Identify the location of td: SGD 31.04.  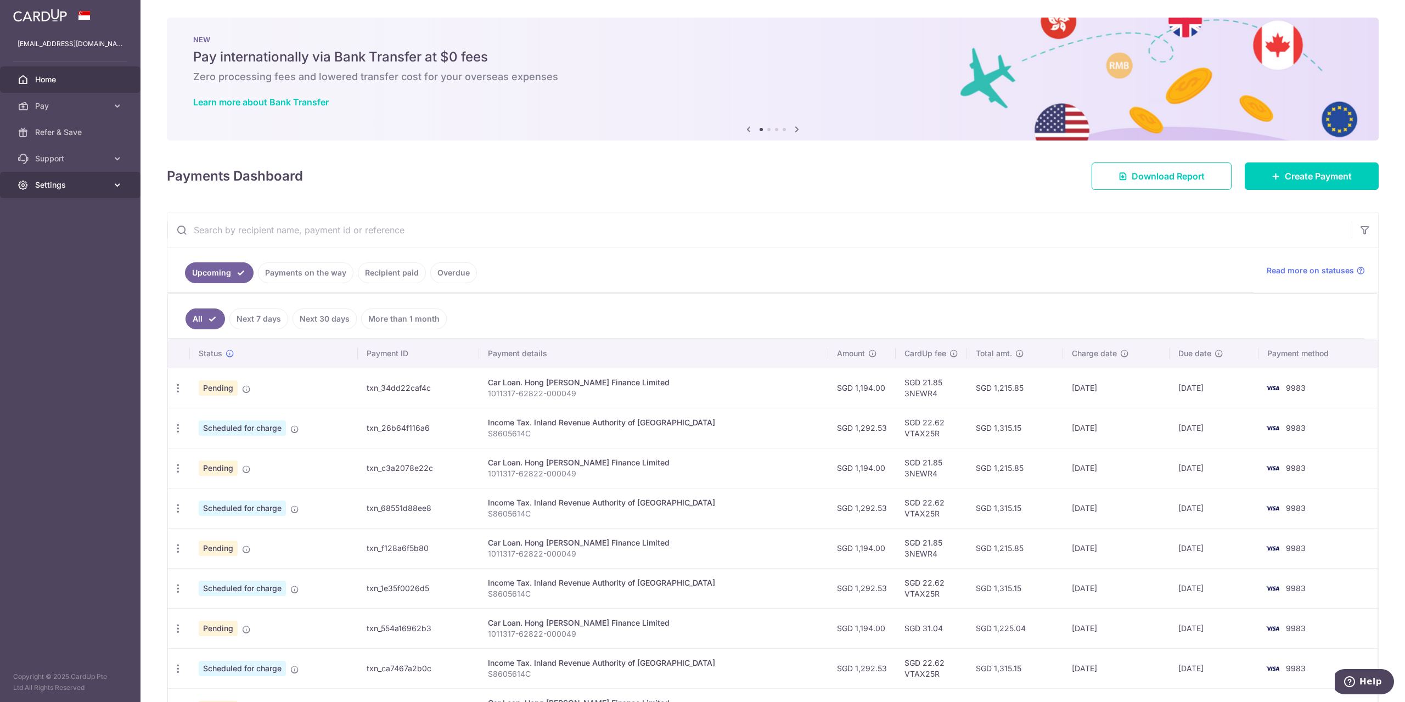
(932, 628).